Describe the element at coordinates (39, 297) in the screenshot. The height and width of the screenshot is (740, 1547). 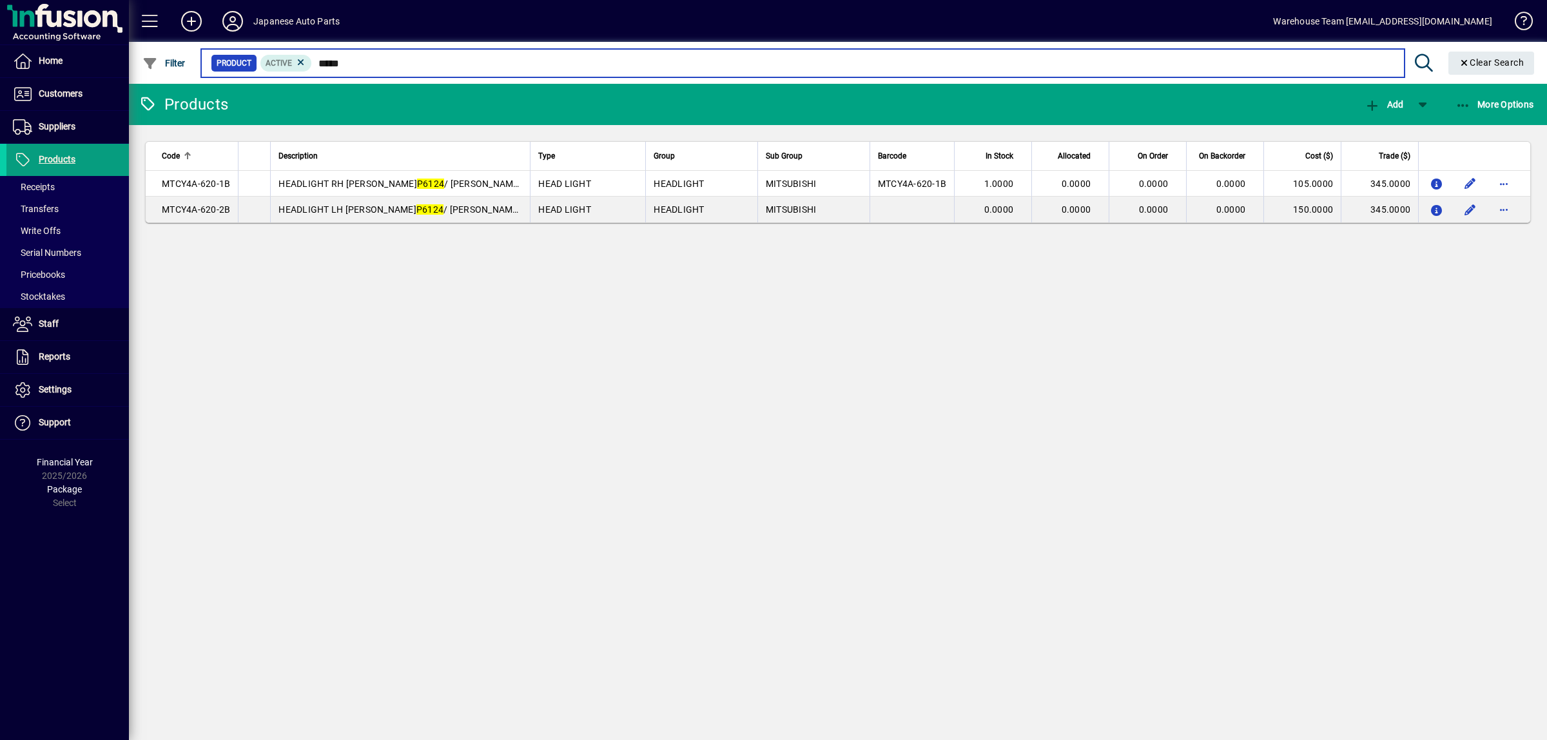
I see `span: Stocktakes` at that location.